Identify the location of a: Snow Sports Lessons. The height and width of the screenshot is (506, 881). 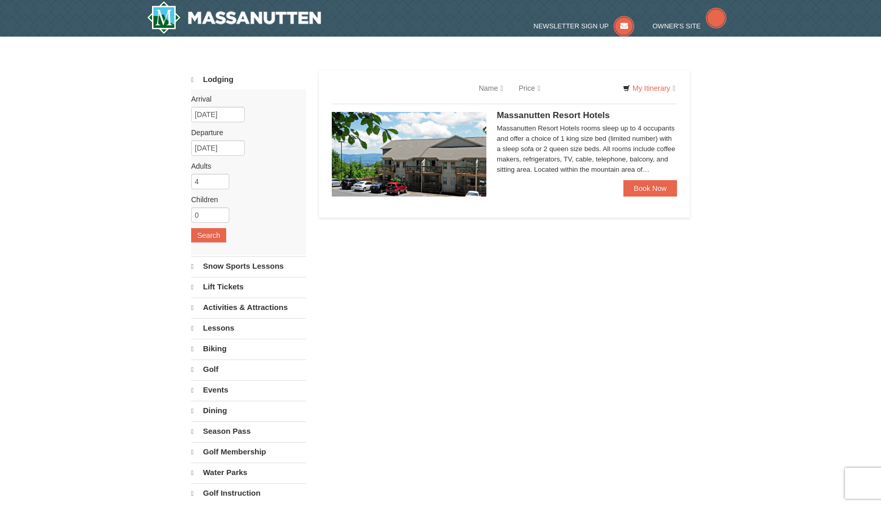
(248, 266).